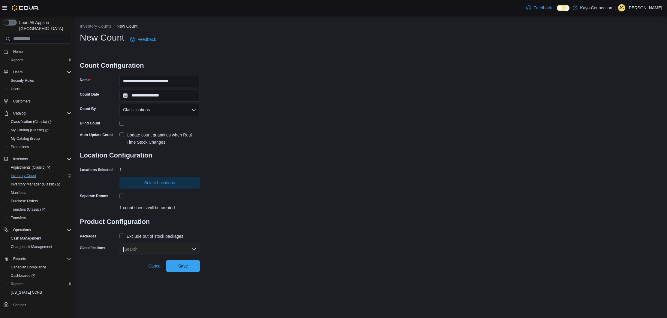  What do you see at coordinates (40, 292) in the screenshot?
I see `span: Washington CCRS` at bounding box center [40, 292].